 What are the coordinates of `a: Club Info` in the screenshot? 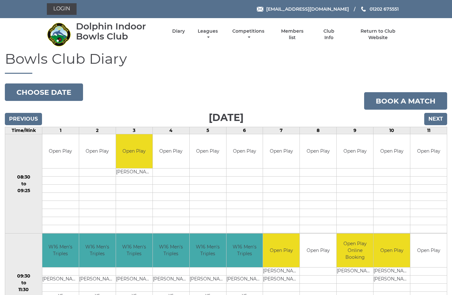 It's located at (329, 34).